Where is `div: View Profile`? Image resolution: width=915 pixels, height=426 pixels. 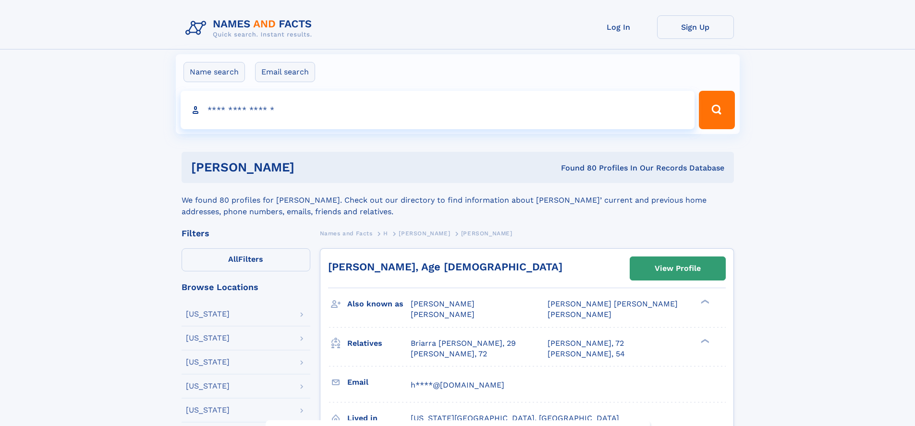
div: View Profile is located at coordinates (678, 269).